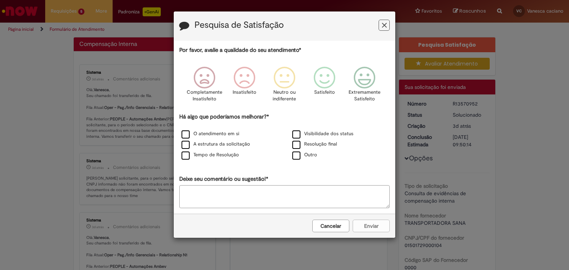 This screenshot has width=569, height=270. What do you see at coordinates (244, 86) in the screenshot?
I see `div: Insatisfeito` at bounding box center [244, 86].